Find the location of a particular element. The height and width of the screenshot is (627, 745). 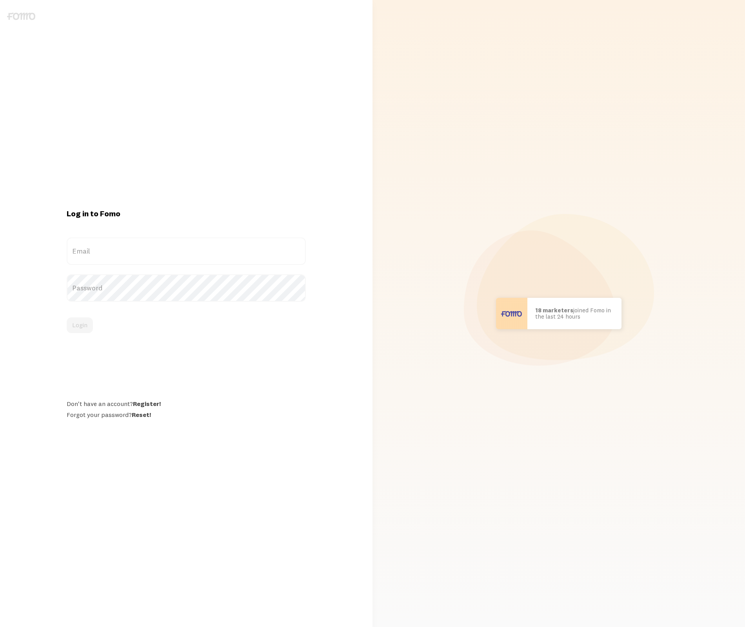

a: Register! is located at coordinates (147, 404).